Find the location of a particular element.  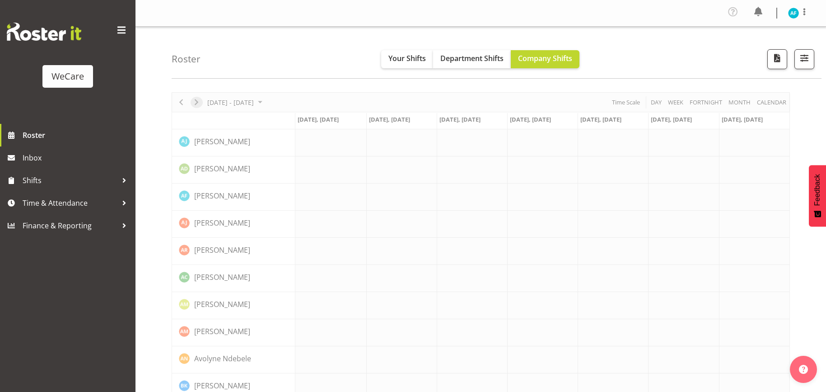

button: Feedback - Show survey is located at coordinates (818, 196).